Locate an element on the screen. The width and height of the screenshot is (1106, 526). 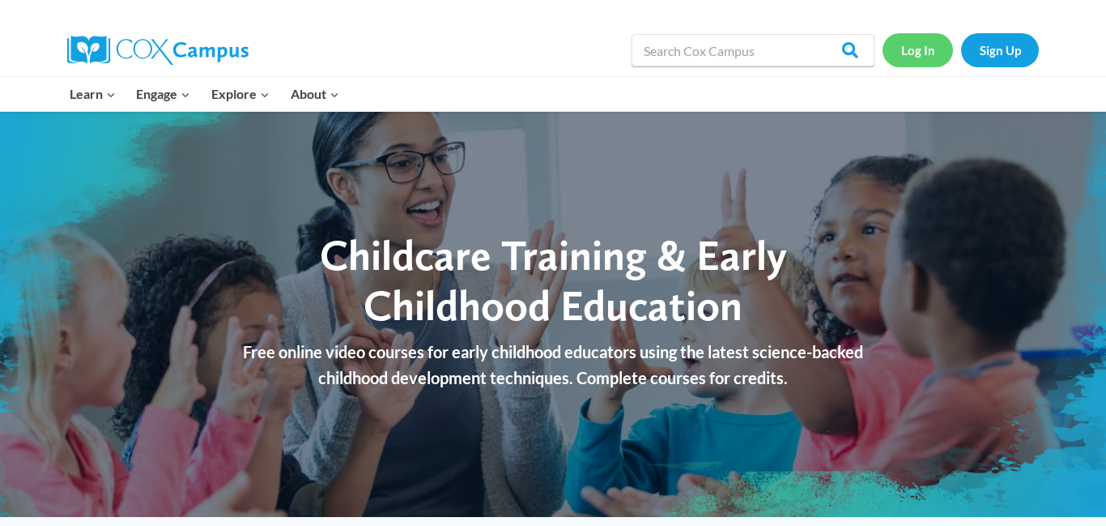
button: Child menu of Engage is located at coordinates (164, 94).